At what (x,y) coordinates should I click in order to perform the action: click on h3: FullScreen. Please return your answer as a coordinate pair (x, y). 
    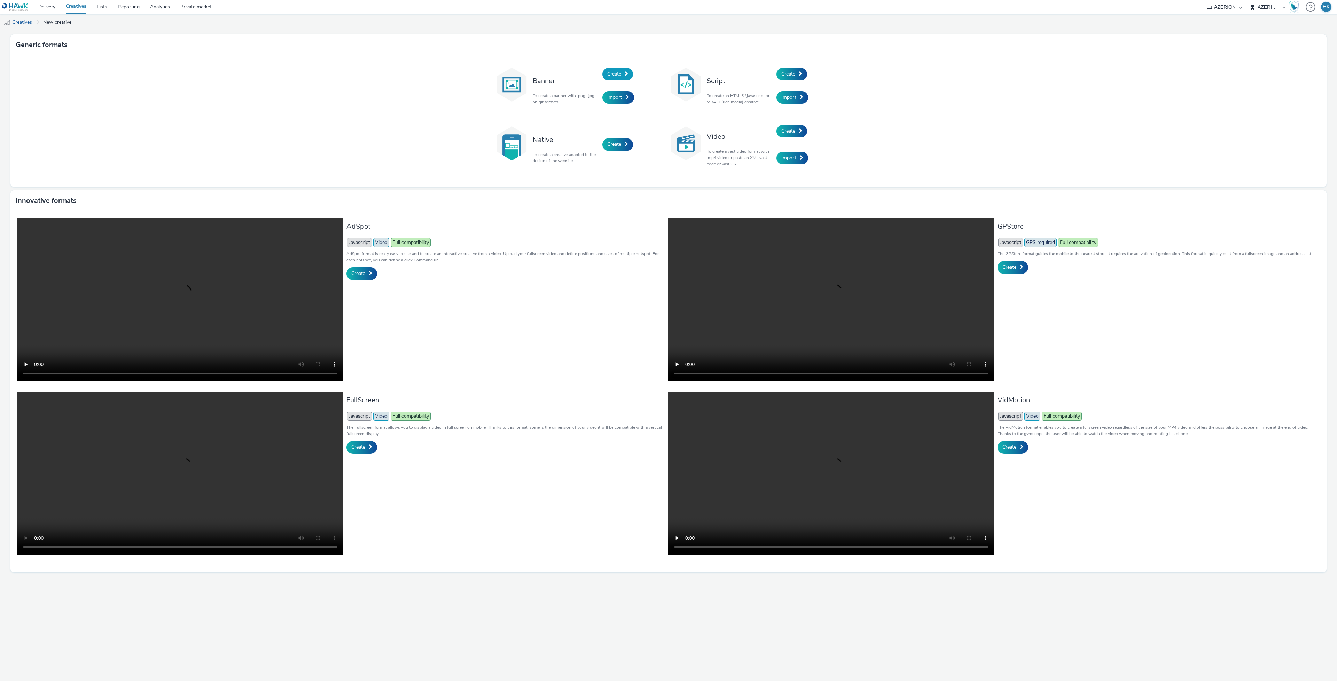
    Looking at the image, I should click on (505, 400).